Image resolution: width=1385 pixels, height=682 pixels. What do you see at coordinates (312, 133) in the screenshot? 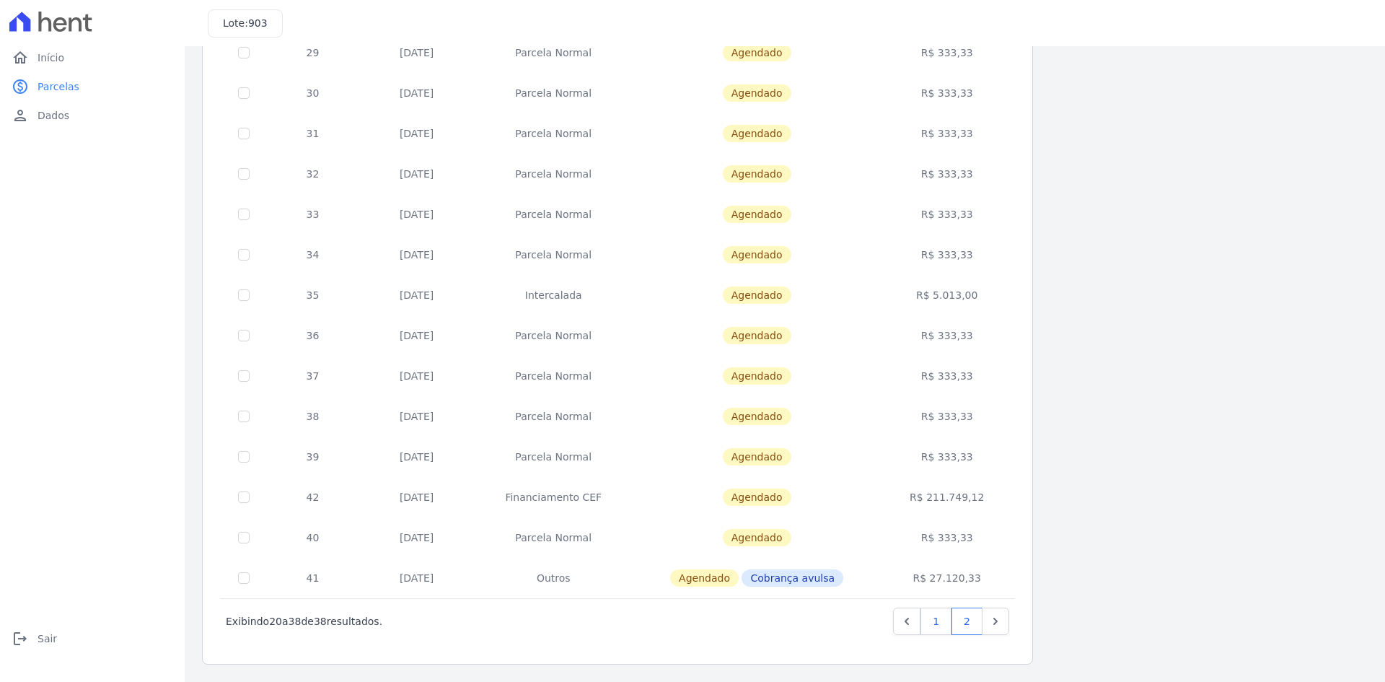
I see `td: 31` at bounding box center [312, 133].